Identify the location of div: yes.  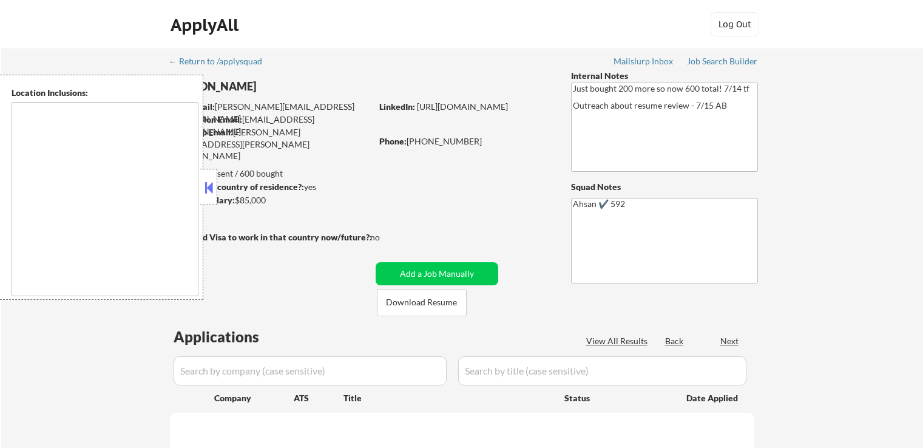
(268, 187).